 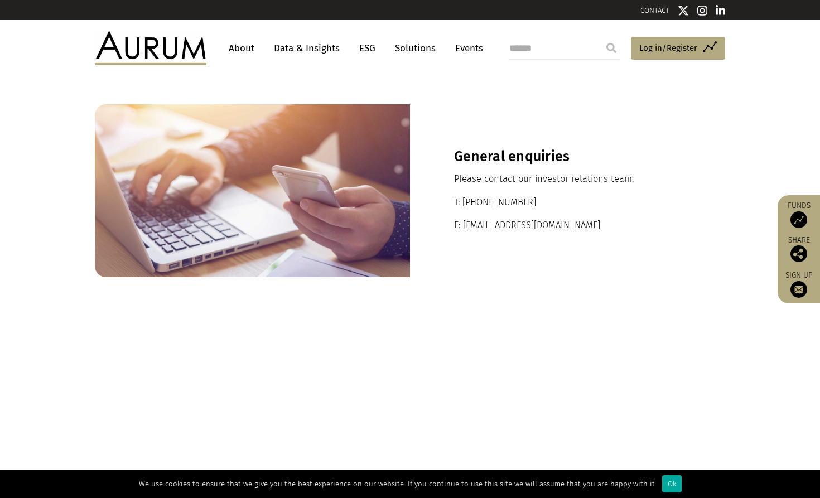 I want to click on img: Share this post, so click(x=799, y=254).